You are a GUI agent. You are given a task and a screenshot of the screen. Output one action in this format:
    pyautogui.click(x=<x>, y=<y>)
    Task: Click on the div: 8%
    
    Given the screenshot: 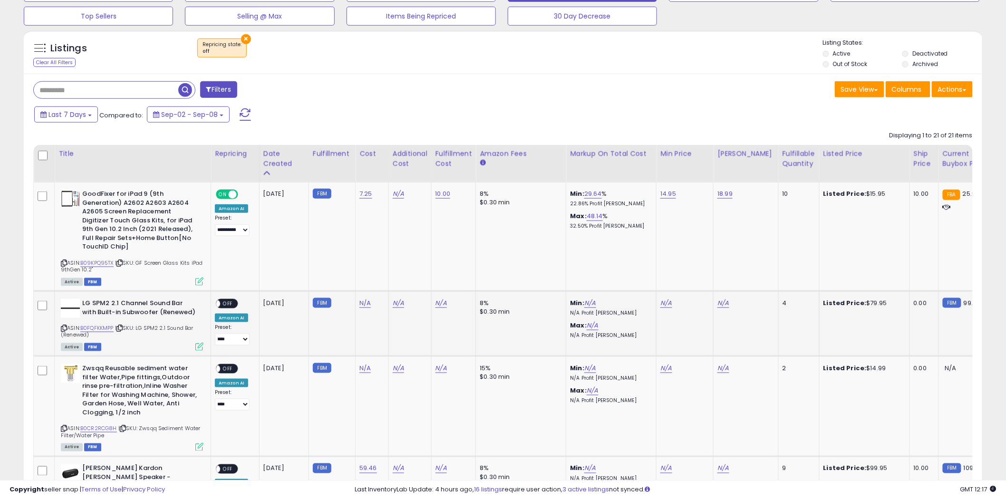 What is the action you would take?
    pyautogui.click(x=519, y=303)
    